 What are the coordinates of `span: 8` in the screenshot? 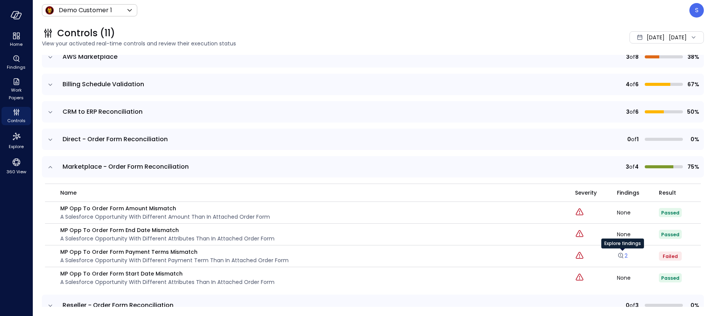 It's located at (637, 57).